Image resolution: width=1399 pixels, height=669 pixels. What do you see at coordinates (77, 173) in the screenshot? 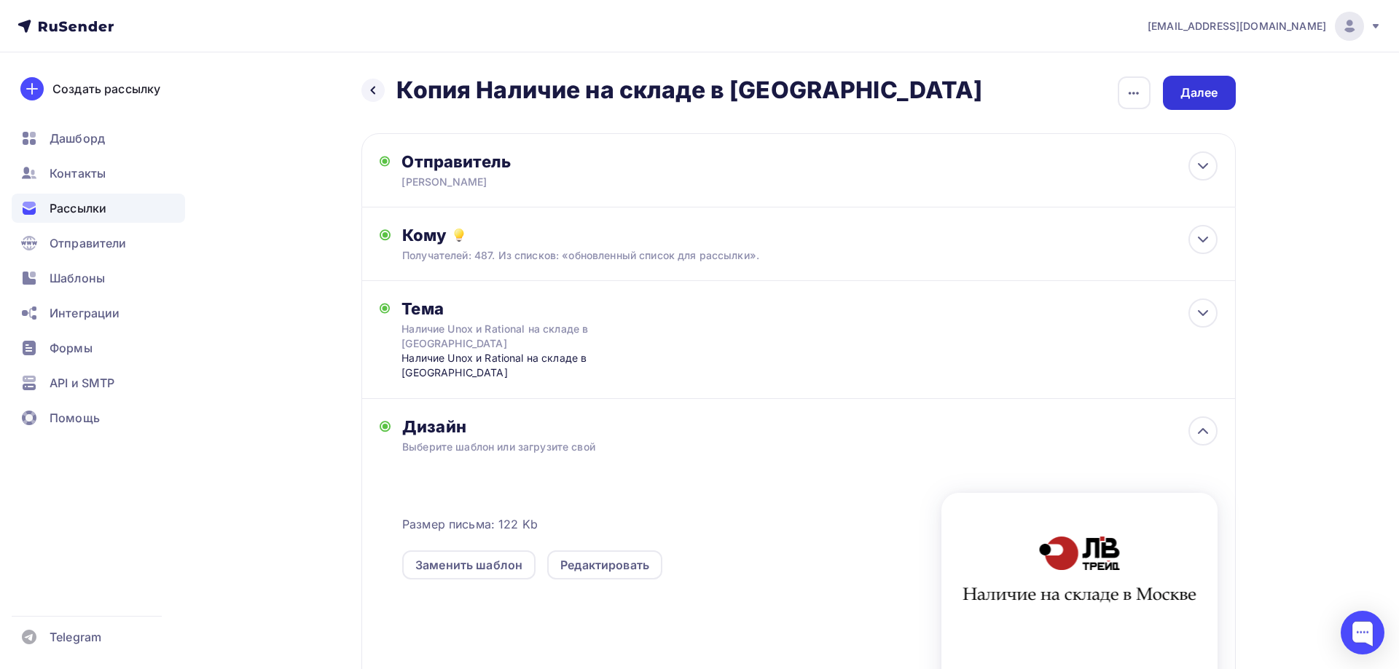
I see `span: Контакты` at bounding box center [77, 173].